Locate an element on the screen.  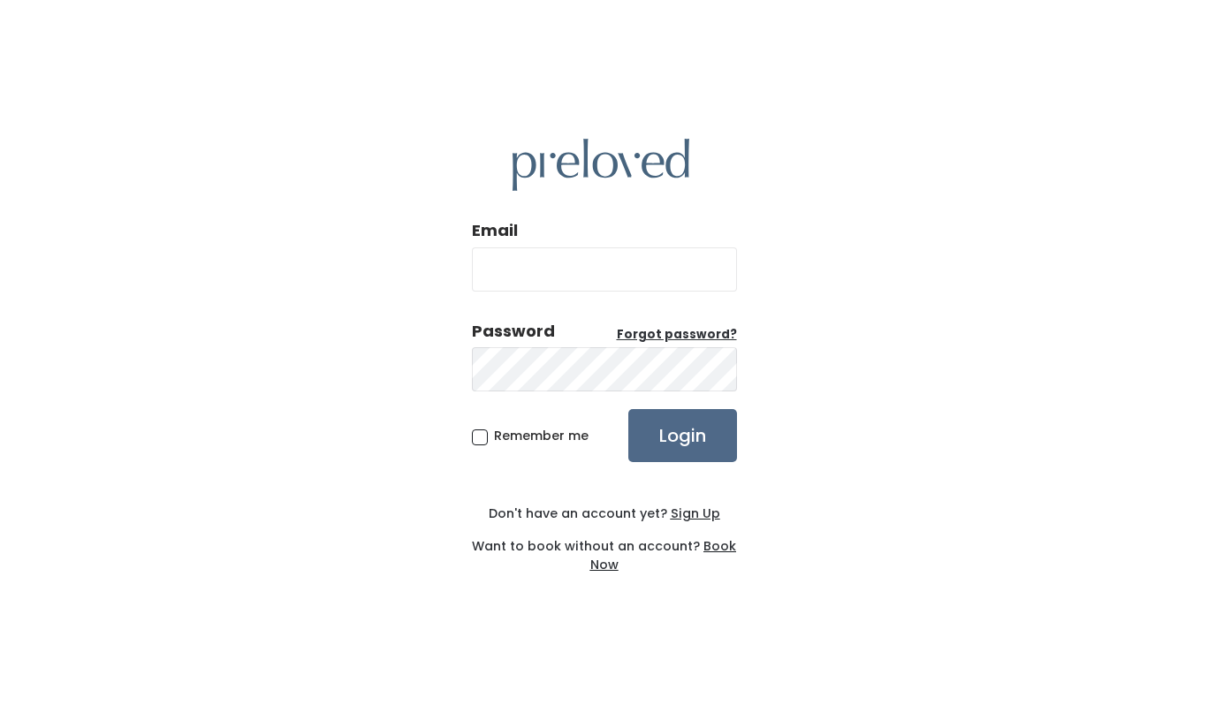
label: Email is located at coordinates (495, 231).